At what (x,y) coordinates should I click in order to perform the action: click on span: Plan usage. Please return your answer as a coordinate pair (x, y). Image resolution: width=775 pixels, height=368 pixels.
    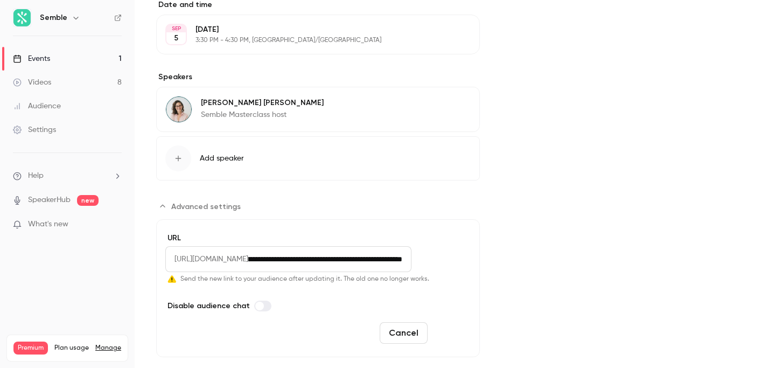
    Looking at the image, I should click on (72, 348).